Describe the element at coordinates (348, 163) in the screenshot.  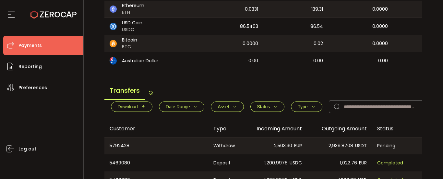
I see `span: 1,022.76` at that location.